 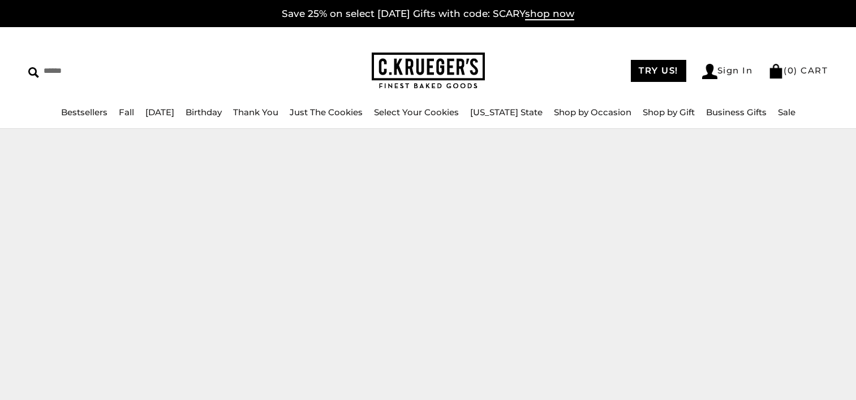 I want to click on span: shop now, so click(x=549, y=14).